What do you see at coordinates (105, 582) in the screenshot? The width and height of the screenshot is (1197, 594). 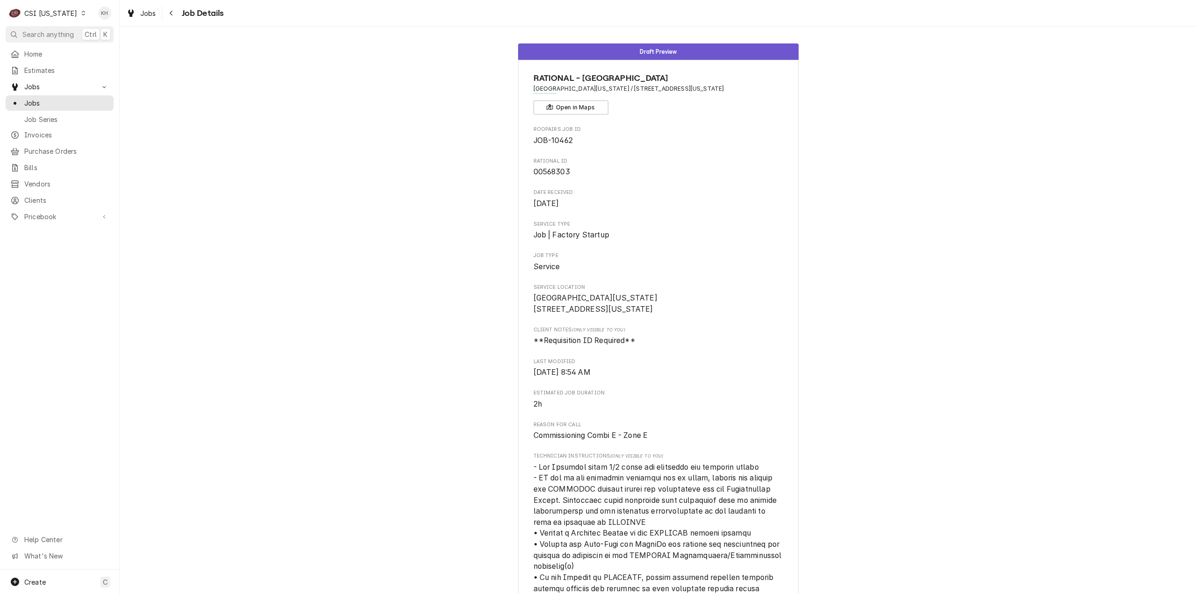 I see `span: C` at bounding box center [105, 582].